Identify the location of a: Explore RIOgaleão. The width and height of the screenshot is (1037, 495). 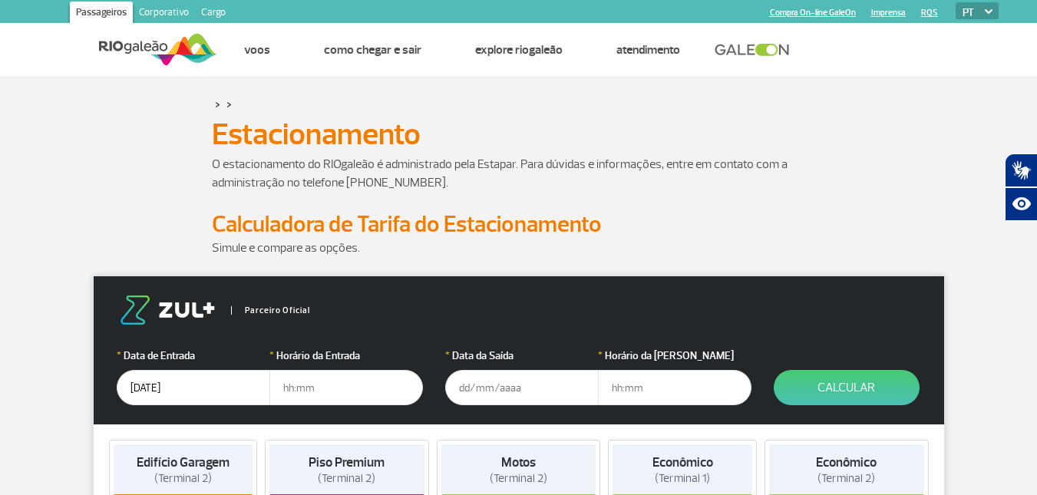
(519, 50).